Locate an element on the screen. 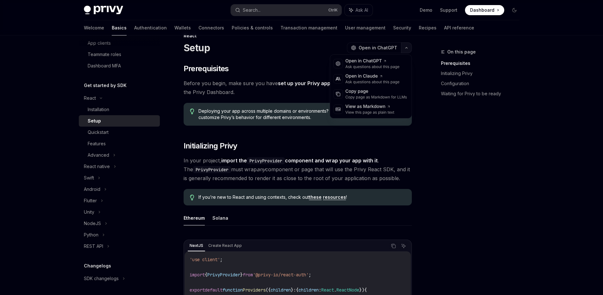 The image size is (603, 295). span: import is located at coordinates (197, 275).